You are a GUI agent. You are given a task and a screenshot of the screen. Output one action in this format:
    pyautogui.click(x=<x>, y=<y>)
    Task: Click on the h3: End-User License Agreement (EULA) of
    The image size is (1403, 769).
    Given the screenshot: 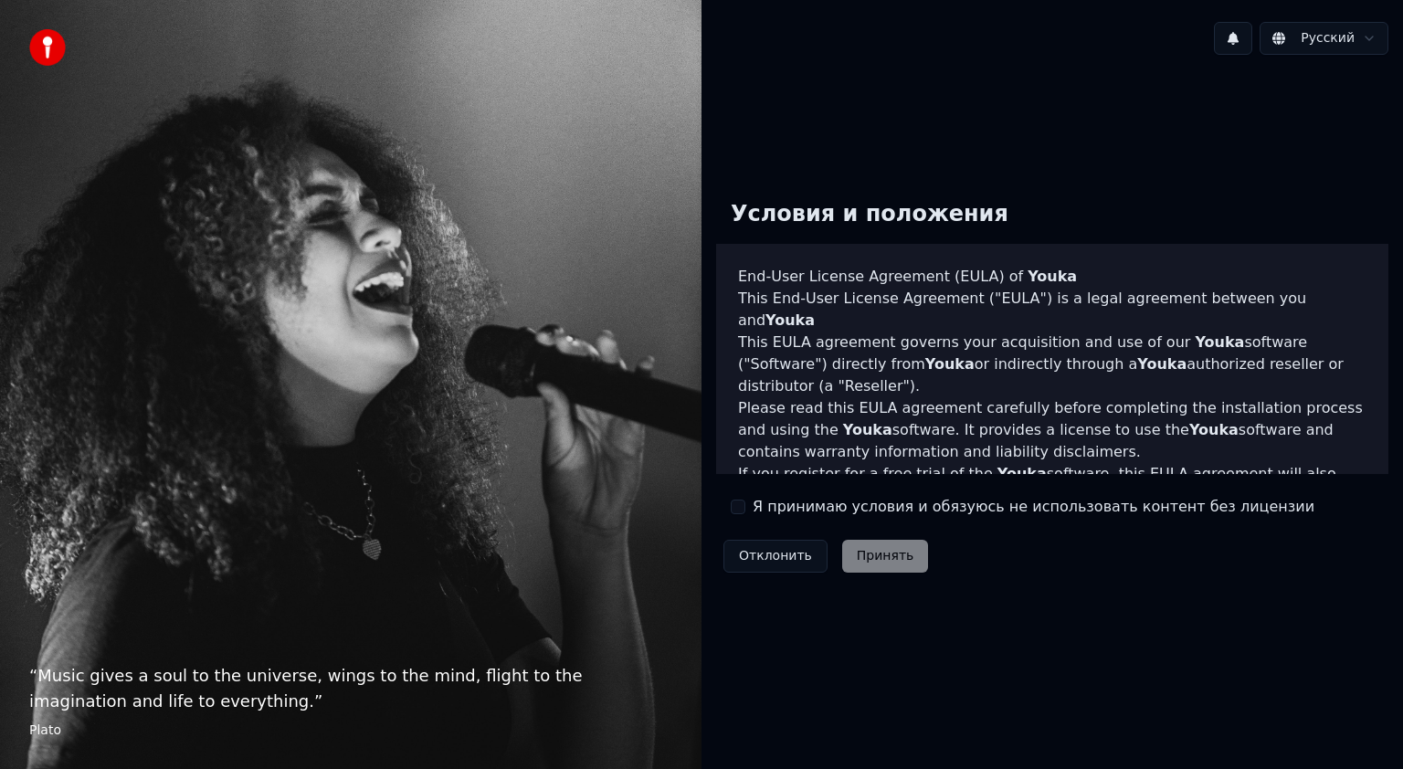 What is the action you would take?
    pyautogui.click(x=1052, y=277)
    